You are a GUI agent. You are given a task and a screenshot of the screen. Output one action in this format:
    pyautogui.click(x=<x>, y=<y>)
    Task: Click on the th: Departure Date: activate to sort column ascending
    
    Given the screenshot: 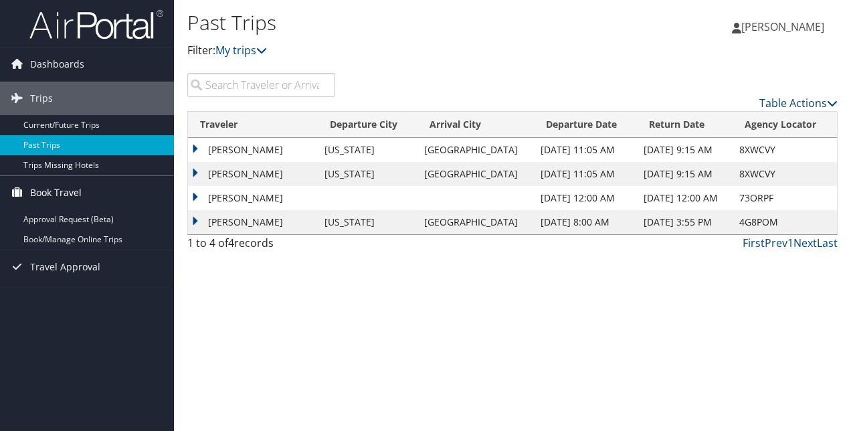 What is the action you would take?
    pyautogui.click(x=585, y=124)
    